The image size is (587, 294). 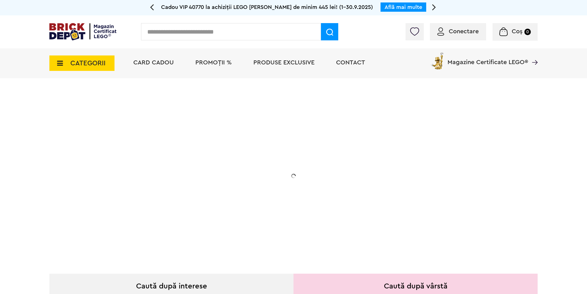 I want to click on span: Card Cadou, so click(x=153, y=63).